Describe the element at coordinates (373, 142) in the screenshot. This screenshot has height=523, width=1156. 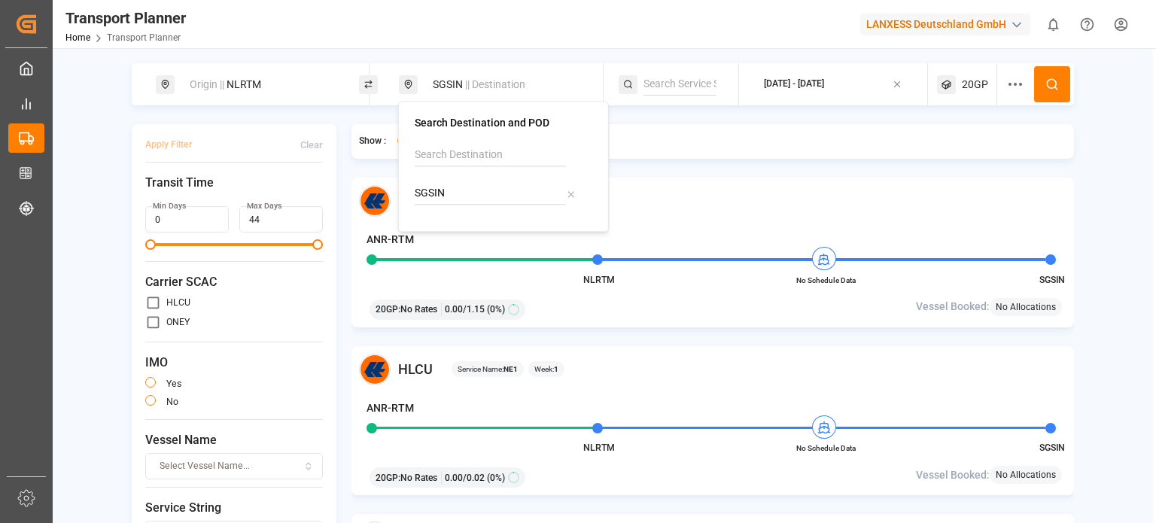
I see `span: Show :` at that location.